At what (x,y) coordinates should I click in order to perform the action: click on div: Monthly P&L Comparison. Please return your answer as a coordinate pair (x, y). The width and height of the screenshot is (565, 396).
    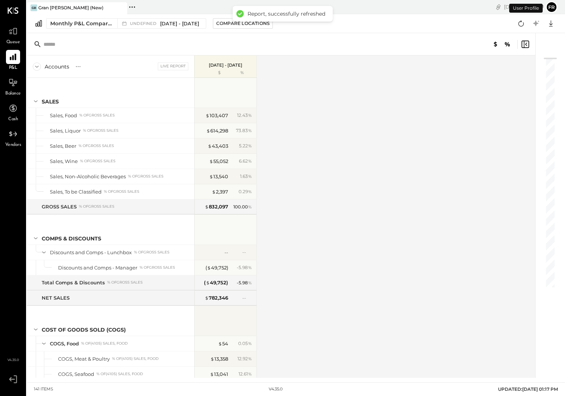
    Looking at the image, I should click on (82, 23).